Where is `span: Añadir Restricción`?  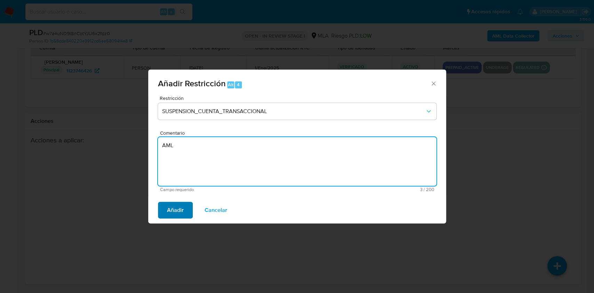
span: Añadir Restricción is located at coordinates (192, 83).